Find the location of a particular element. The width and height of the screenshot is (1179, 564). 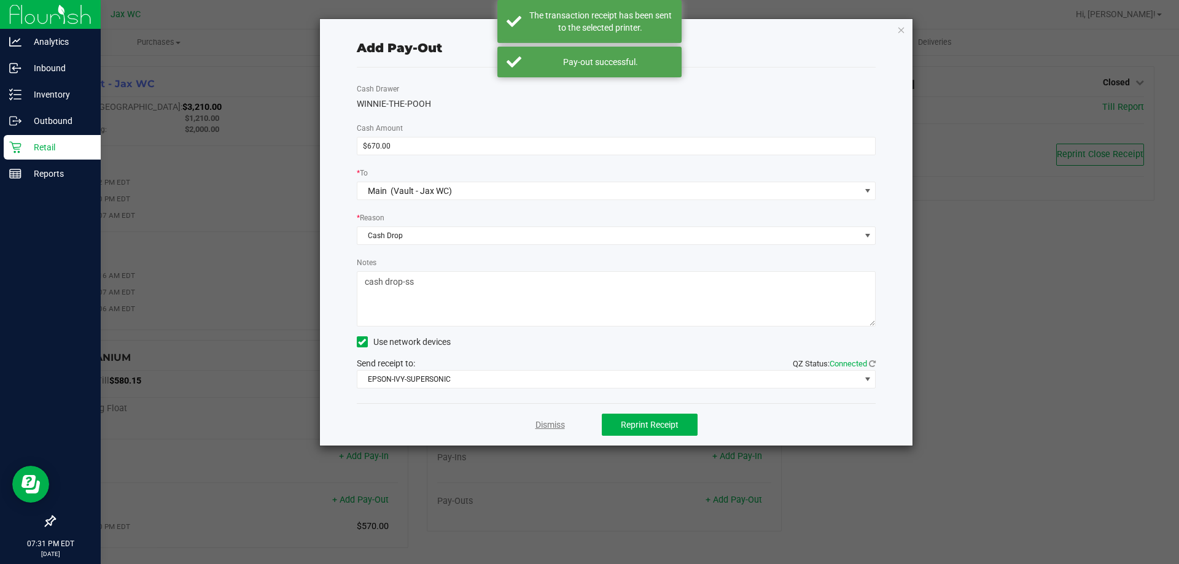

span: Cash Drop is located at coordinates (609, 236).